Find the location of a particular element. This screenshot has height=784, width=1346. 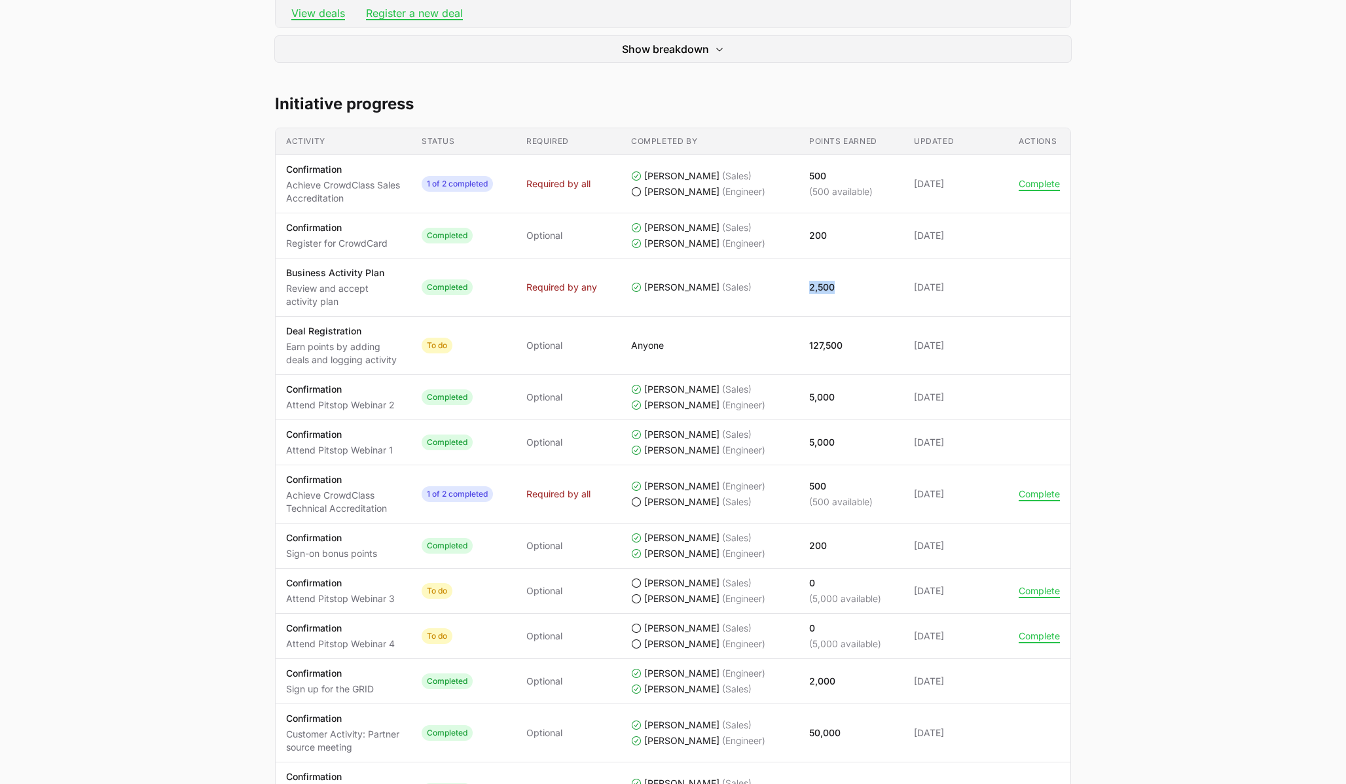

th: Completed by is located at coordinates (709, 141).